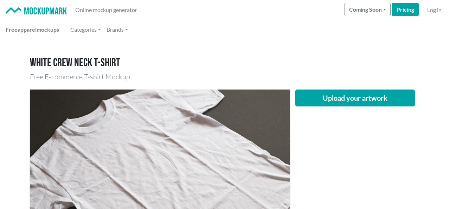 The width and height of the screenshot is (450, 209). What do you see at coordinates (32, 30) in the screenshot?
I see `a: Freeapparelmockups` at bounding box center [32, 30].